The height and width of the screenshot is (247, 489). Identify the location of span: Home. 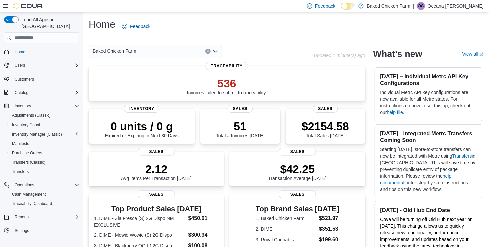
(46, 52).